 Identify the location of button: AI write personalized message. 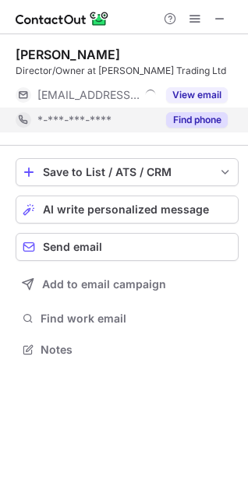
(127, 209).